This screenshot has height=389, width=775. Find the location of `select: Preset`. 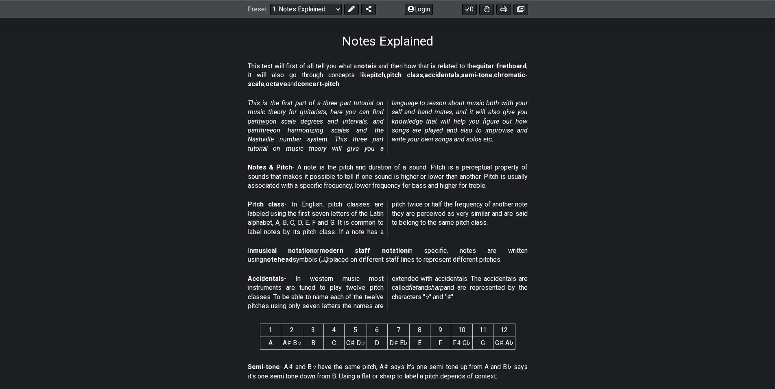

select: Preset is located at coordinates (306, 9).